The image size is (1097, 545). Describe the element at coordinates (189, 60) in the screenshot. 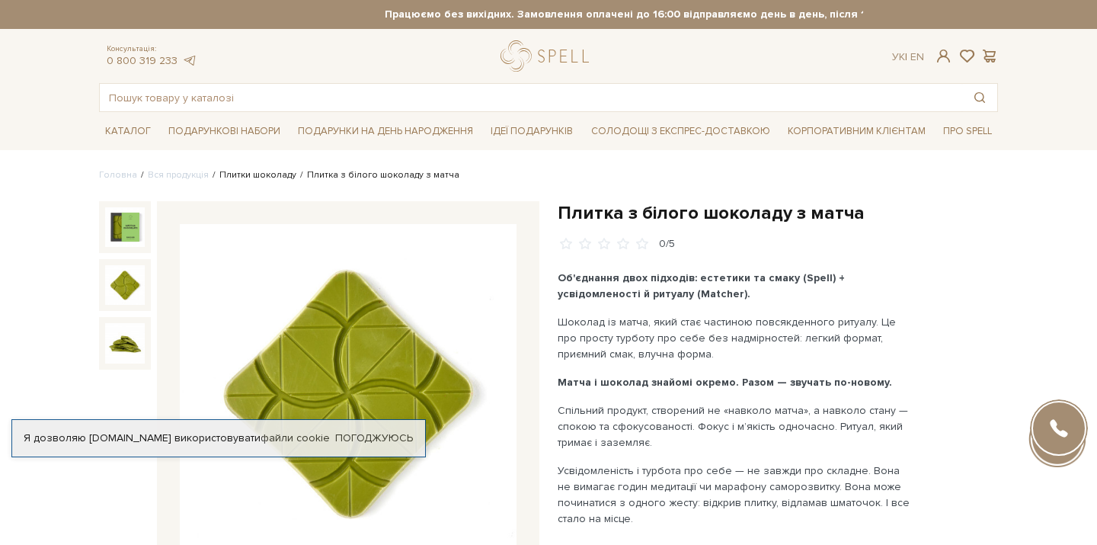

I see `a: telegram` at that location.